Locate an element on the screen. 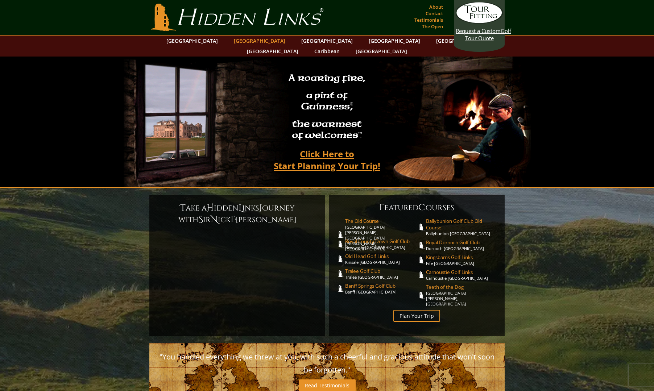  span: L is located at coordinates (240, 208).